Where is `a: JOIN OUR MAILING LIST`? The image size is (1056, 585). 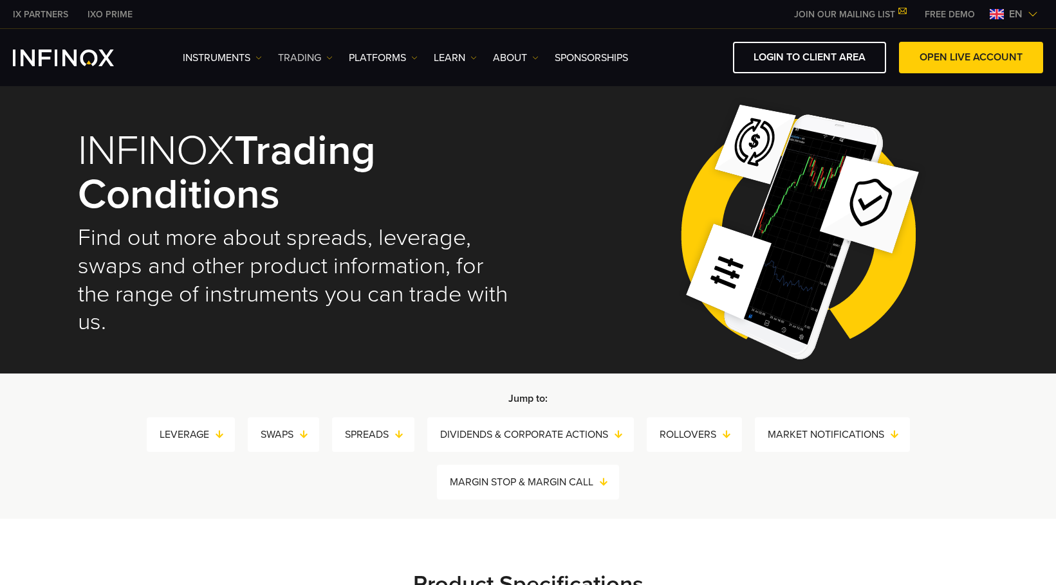 a: JOIN OUR MAILING LIST is located at coordinates (849, 14).